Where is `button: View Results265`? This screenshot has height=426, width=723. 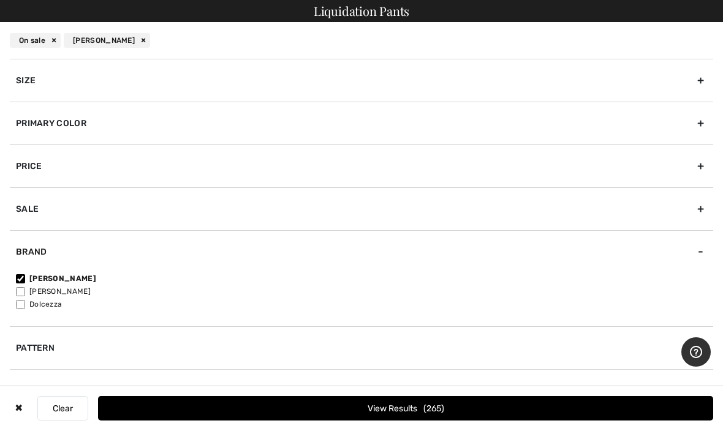 button: View Results265 is located at coordinates (406, 409).